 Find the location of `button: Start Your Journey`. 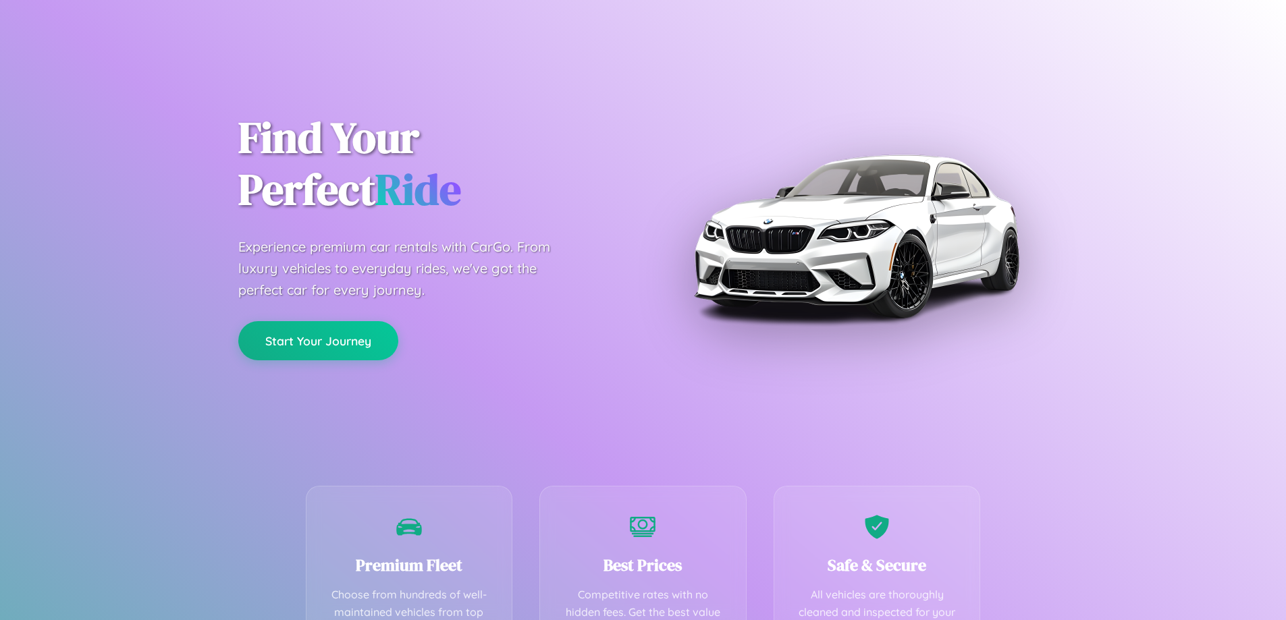

button: Start Your Journey is located at coordinates (318, 341).